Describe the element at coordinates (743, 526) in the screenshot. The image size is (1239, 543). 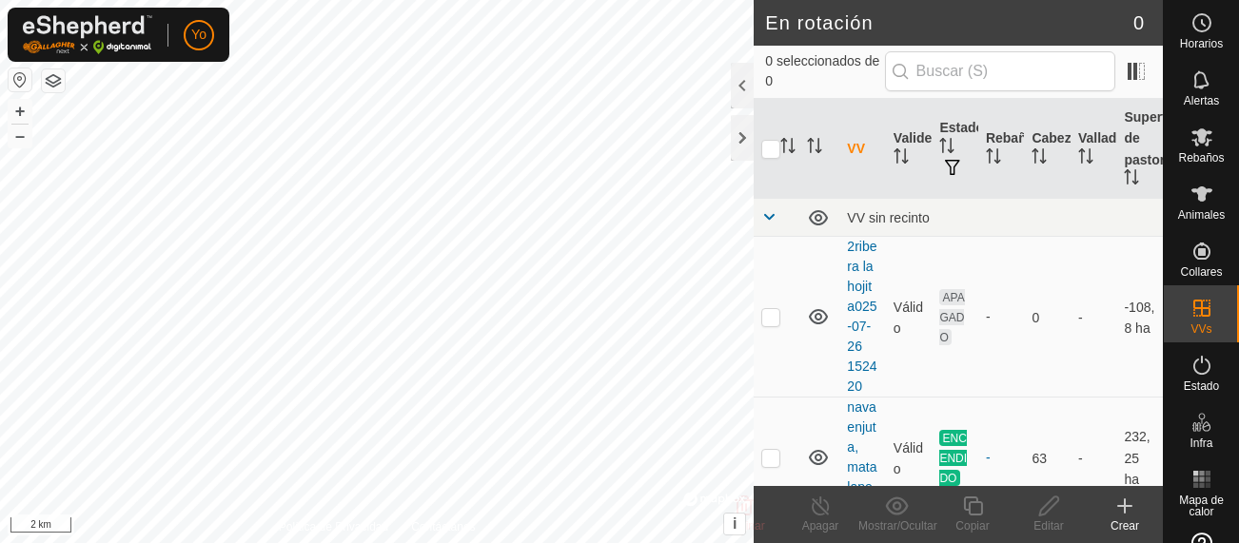
I see `font: Eliminar` at that location.